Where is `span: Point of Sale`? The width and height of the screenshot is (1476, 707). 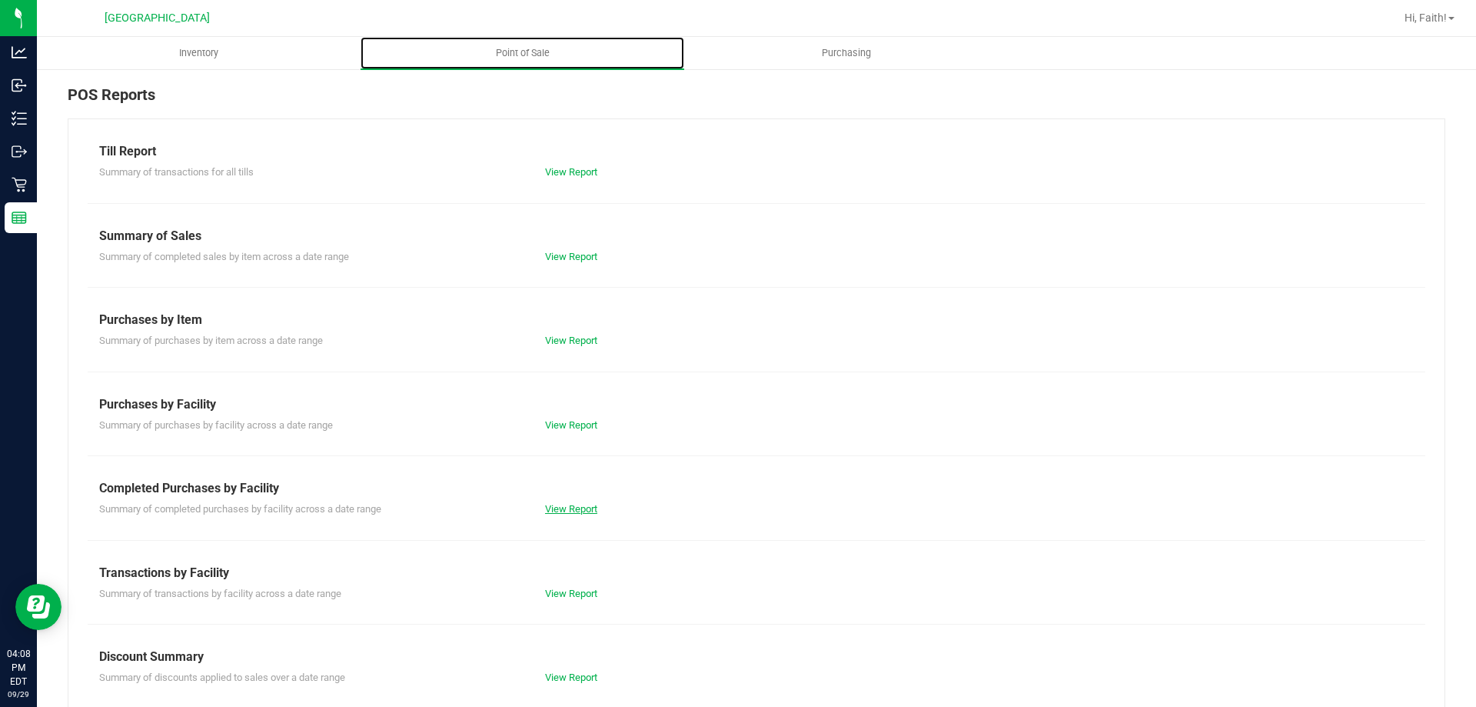
span: Point of Sale is located at coordinates (523, 53).